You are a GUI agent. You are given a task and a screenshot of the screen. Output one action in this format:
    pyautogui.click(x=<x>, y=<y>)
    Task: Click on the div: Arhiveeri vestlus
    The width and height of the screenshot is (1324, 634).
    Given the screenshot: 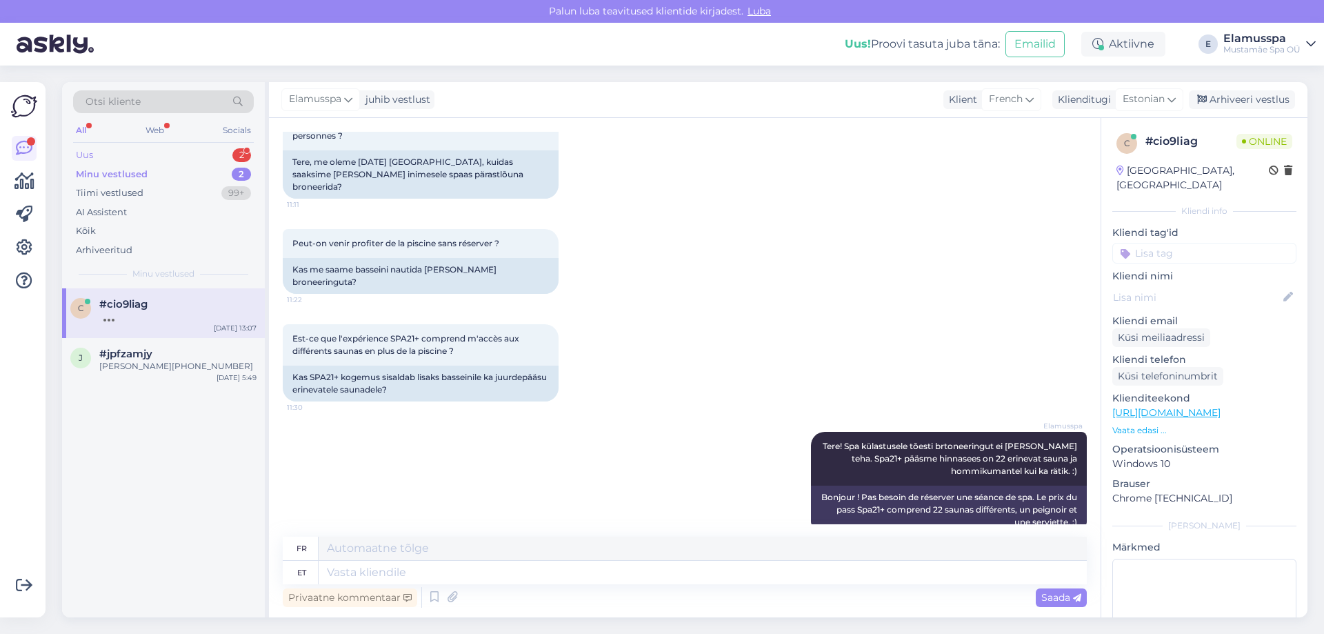 What is the action you would take?
    pyautogui.click(x=1242, y=99)
    